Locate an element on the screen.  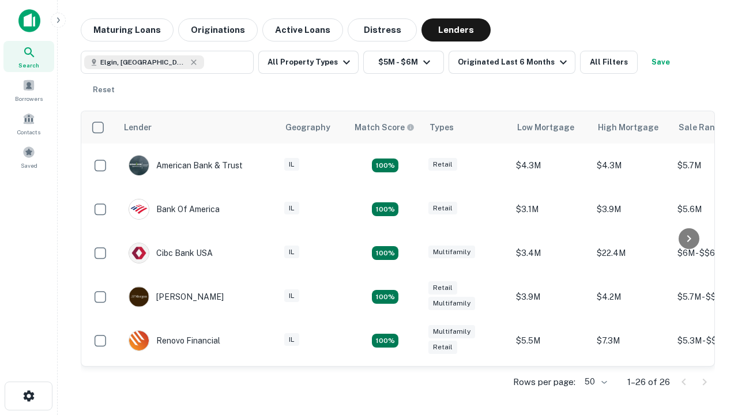
button: $5M - $6M is located at coordinates (404, 62).